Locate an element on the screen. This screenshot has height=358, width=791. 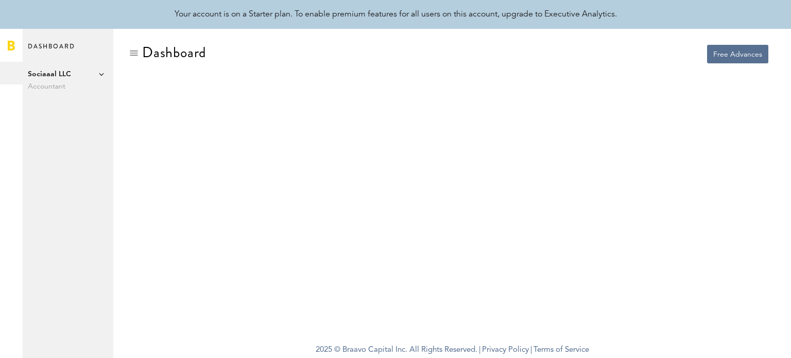
span: Dashboard is located at coordinates (51, 51).